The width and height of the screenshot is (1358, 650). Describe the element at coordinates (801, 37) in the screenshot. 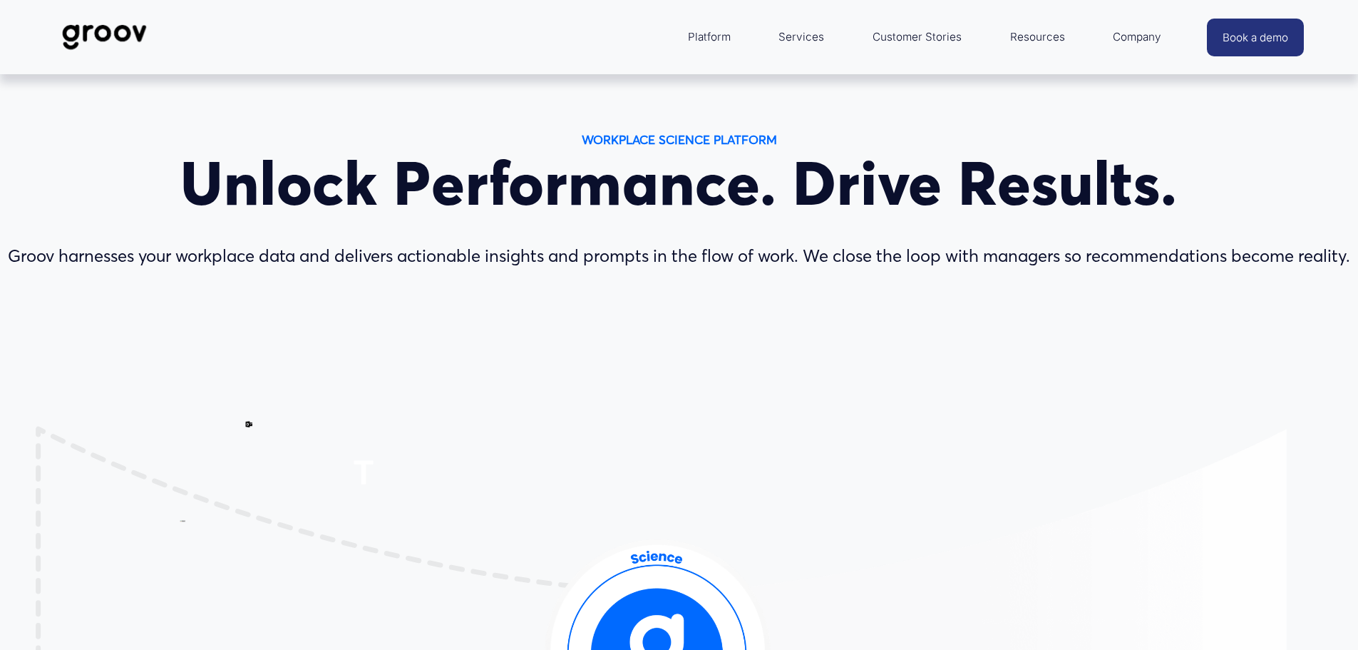

I see `a: Services` at that location.